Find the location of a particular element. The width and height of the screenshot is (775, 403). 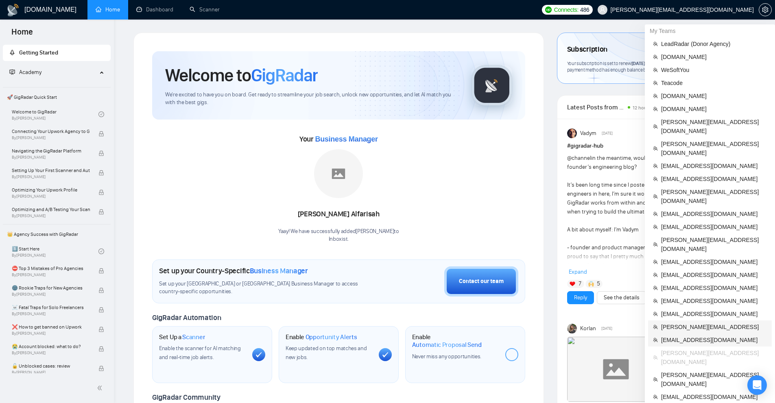

img: F09LD3HAHMJ-Coffee%20chat%20round%202.gif is located at coordinates (616, 369).